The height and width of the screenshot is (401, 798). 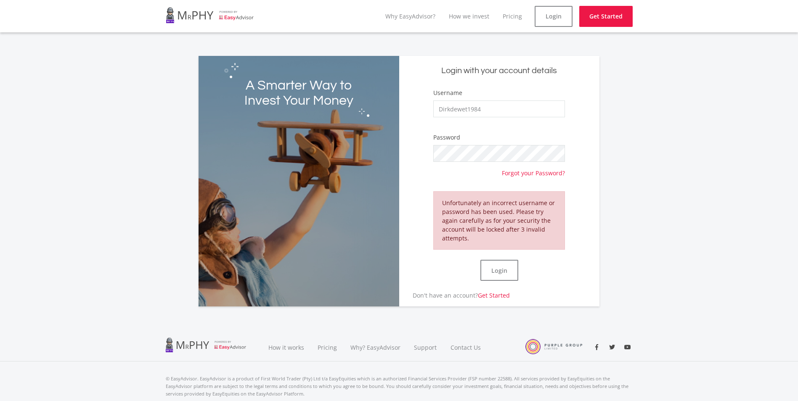 What do you see at coordinates (454, 295) in the screenshot?
I see `p: Don't have an account?` at bounding box center [454, 295].